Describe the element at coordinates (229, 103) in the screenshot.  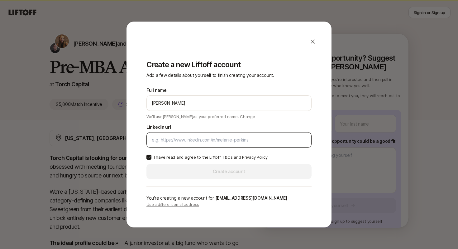
I see `input: e.g. Melanie Perkins` at that location.